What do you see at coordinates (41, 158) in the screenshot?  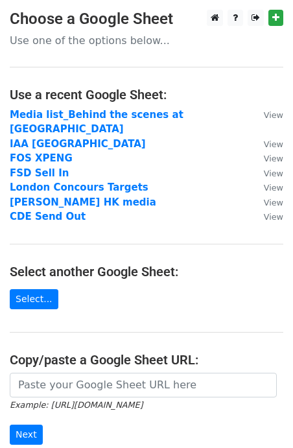 I see `a: FOS XPENG` at bounding box center [41, 158].